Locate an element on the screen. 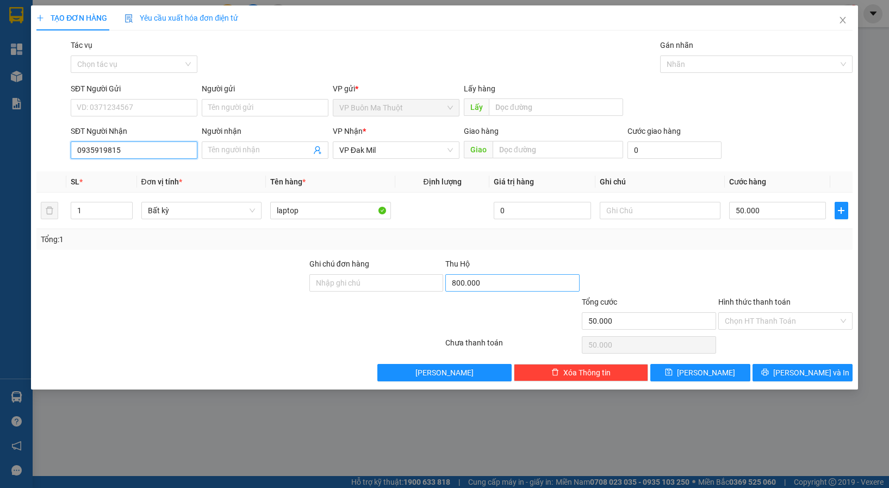 This screenshot has width=889, height=488. div: Tổng: 1 is located at coordinates (192, 239).